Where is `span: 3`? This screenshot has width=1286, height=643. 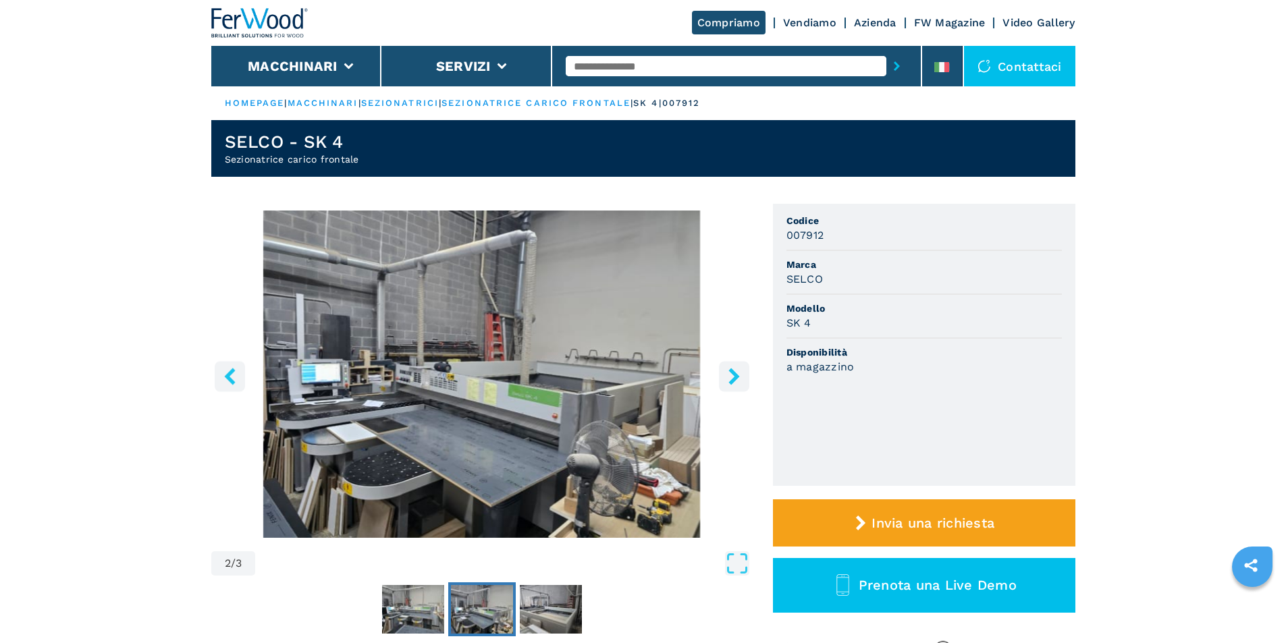
span: 3 is located at coordinates (238, 564).